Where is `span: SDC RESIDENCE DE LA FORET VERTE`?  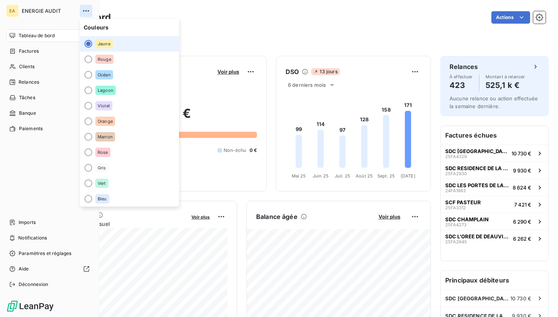
span: SDC RESIDENCE DE LA FORET VERTE is located at coordinates (477, 168).